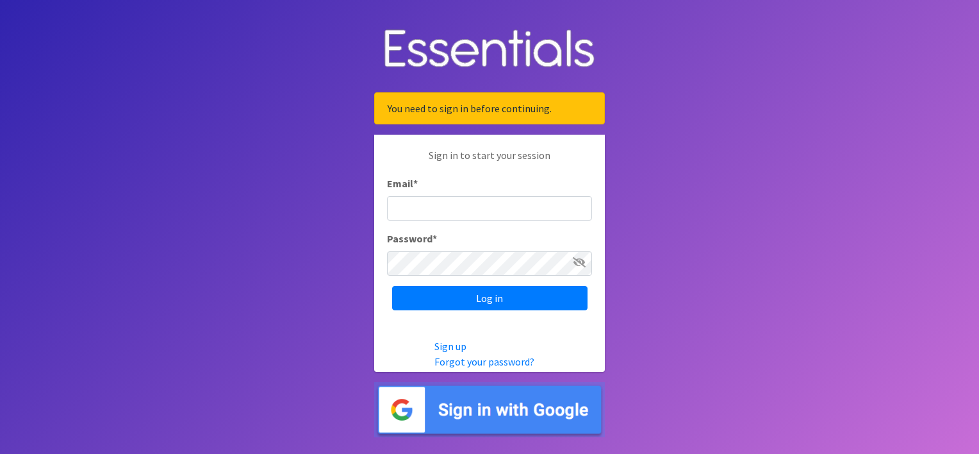 The image size is (979, 454). Describe the element at coordinates (412, 238) in the screenshot. I see `label: Password` at that location.